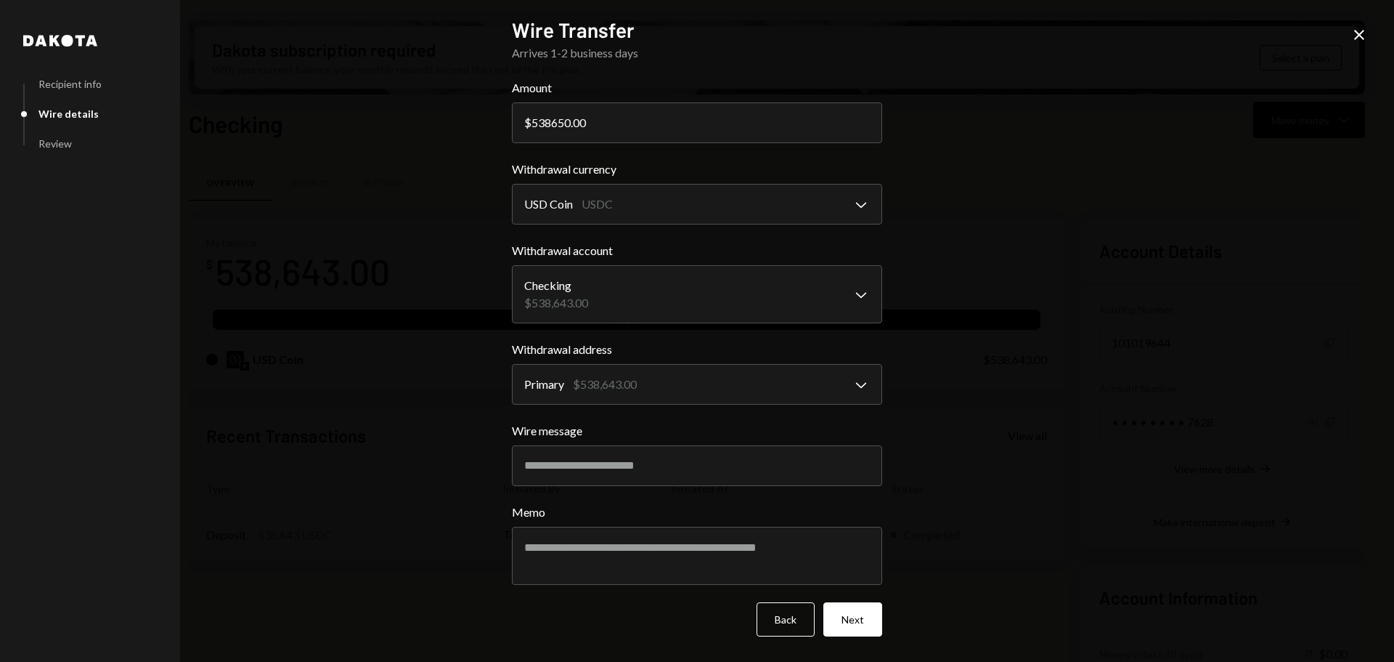 This screenshot has height=662, width=1394. What do you see at coordinates (605, 384) in the screenshot?
I see `div: $538,643.00` at bounding box center [605, 384].